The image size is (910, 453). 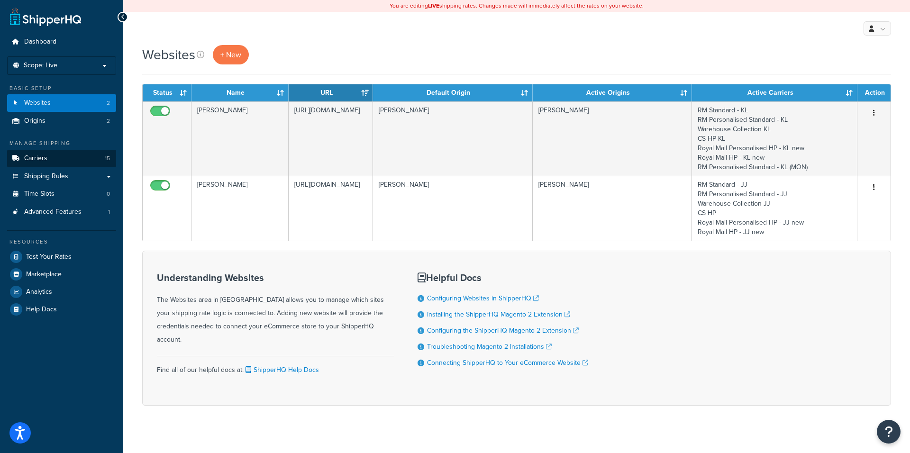 I want to click on div: Manage Shipping, so click(x=62, y=143).